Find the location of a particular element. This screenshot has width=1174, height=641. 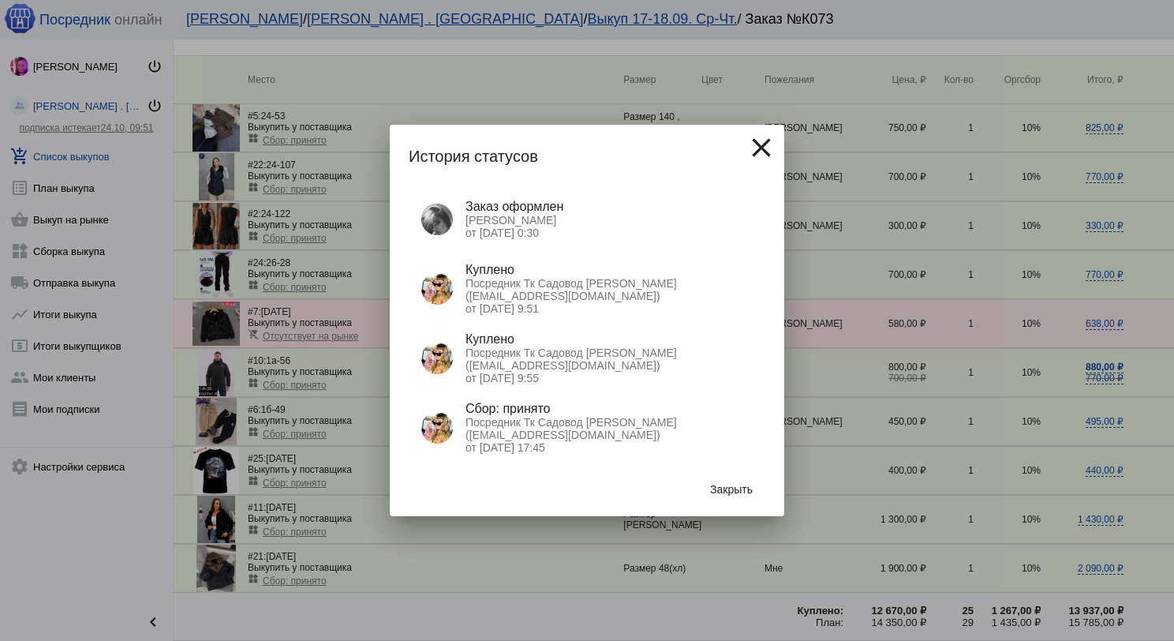

div: Заказ оформлен is located at coordinates (609, 207).